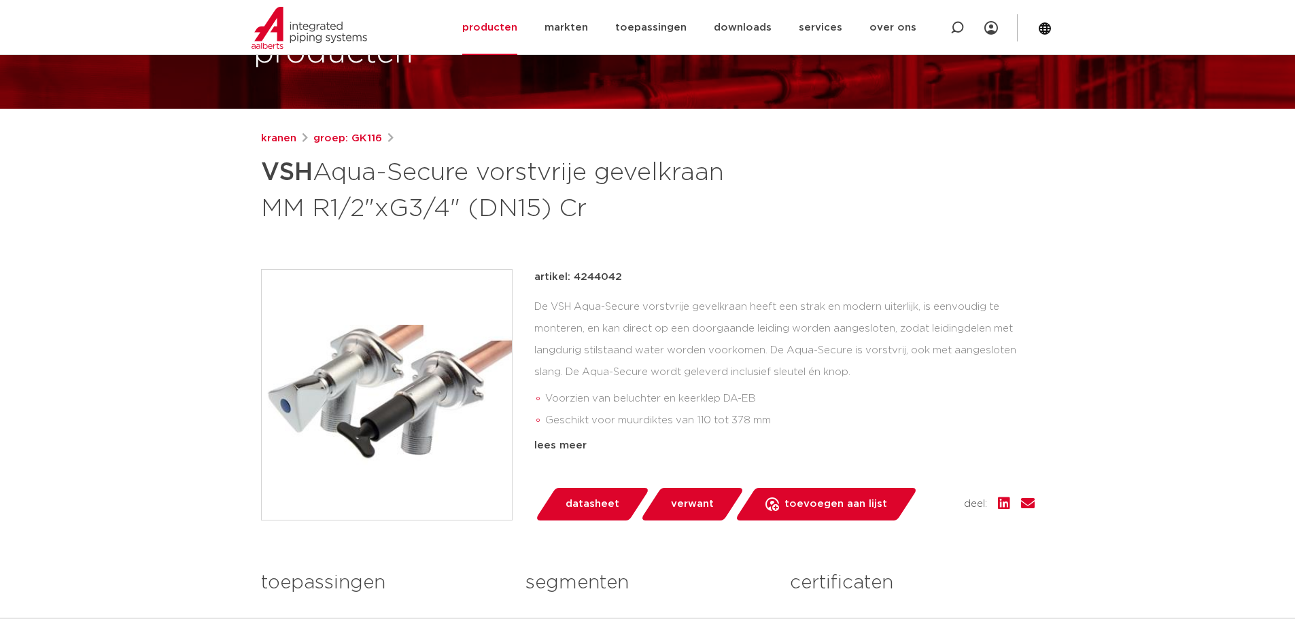  What do you see at coordinates (790, 421) in the screenshot?
I see `li: Geschikt voor muurdiktes van 110 tot 378 mm` at bounding box center [790, 421].